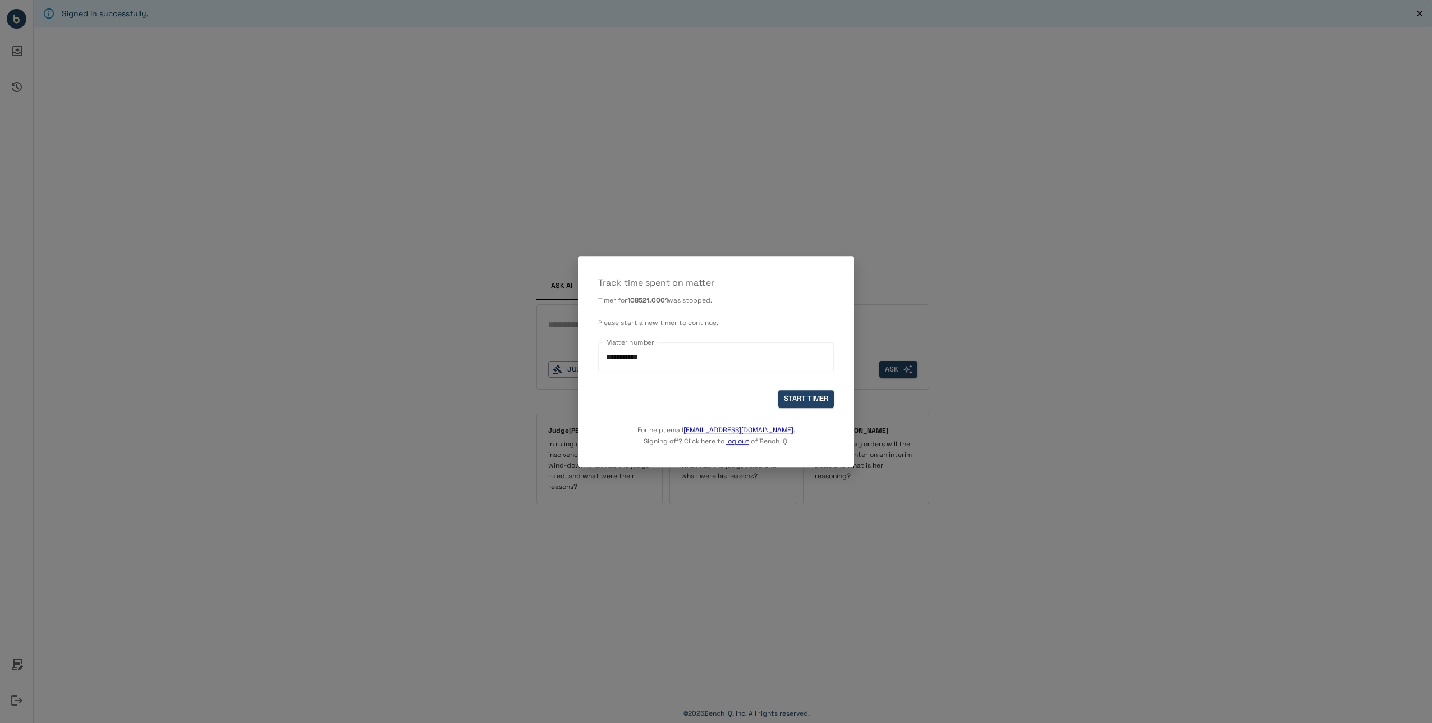 Image resolution: width=1432 pixels, height=723 pixels. Describe the element at coordinates (806, 399) in the screenshot. I see `button: START TIMER` at that location.